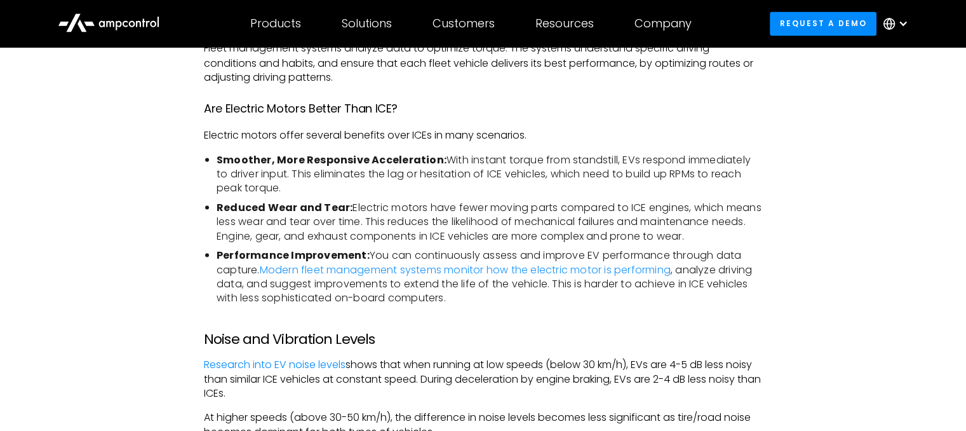 The width and height of the screenshot is (966, 431). I want to click on strong: Smoother, More Responsive Acceleration:, so click(332, 159).